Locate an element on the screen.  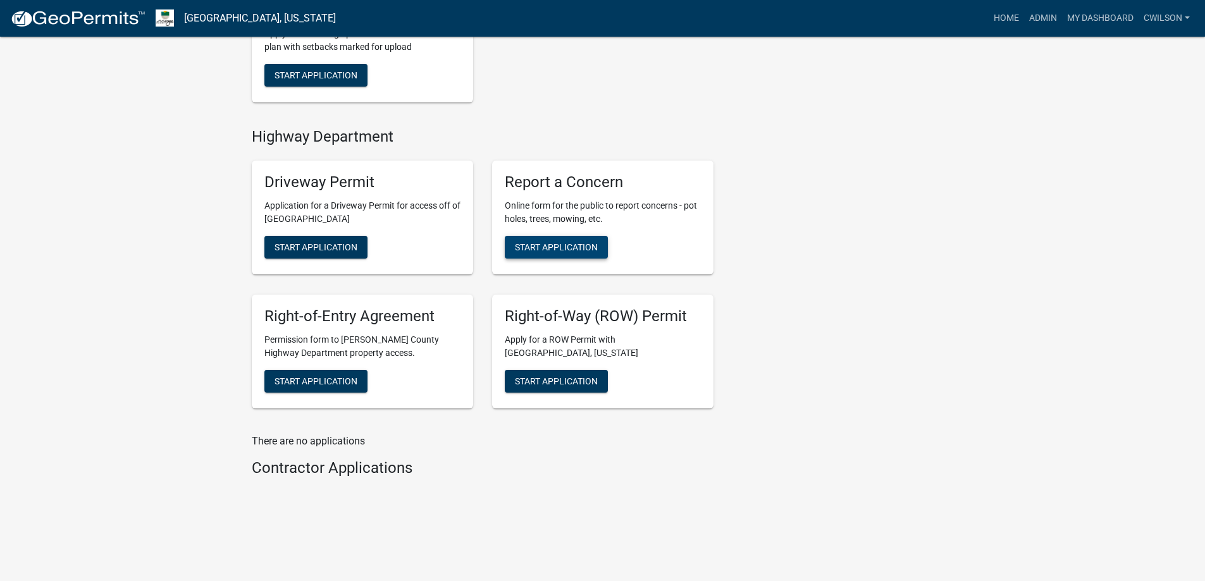
a: Admin is located at coordinates (1043, 18).